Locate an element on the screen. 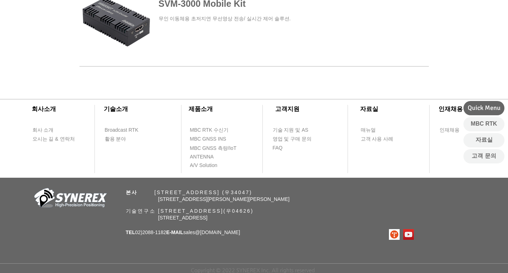 This screenshot has height=273, width=508. a: 회사 소개 is located at coordinates (52, 130).